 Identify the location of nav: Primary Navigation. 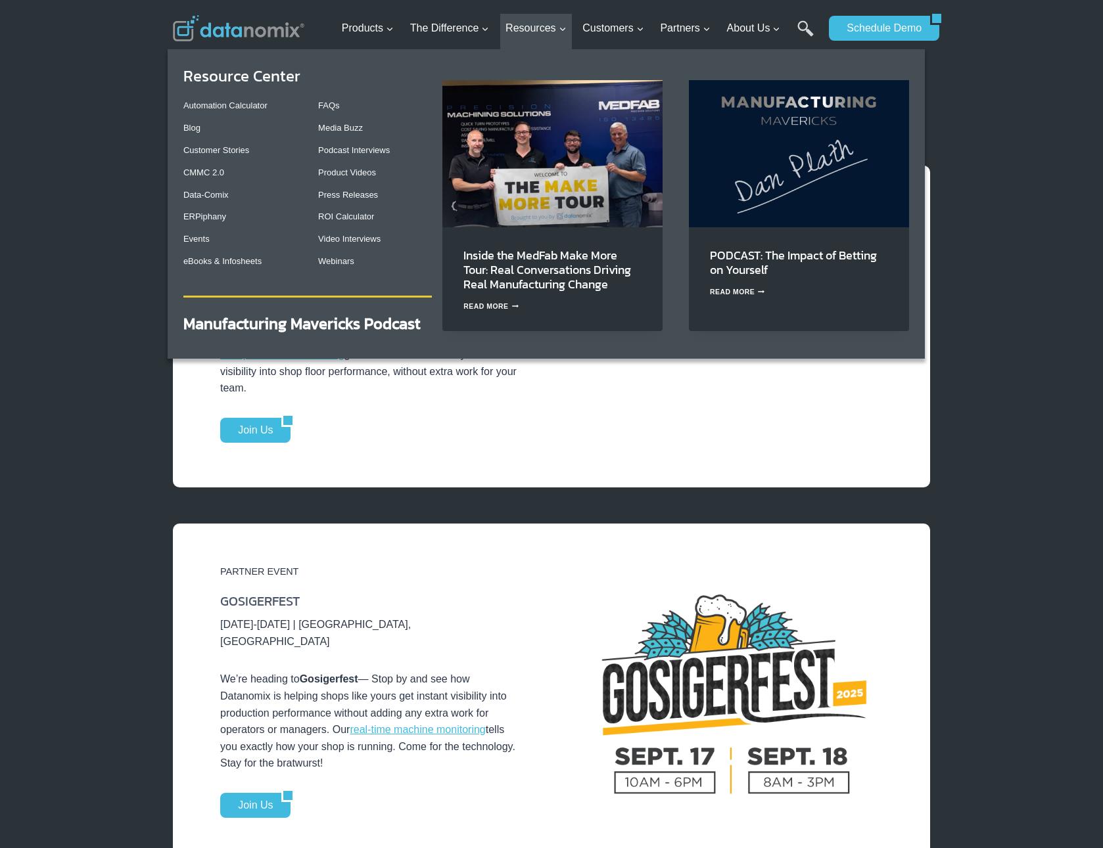
(580, 28).